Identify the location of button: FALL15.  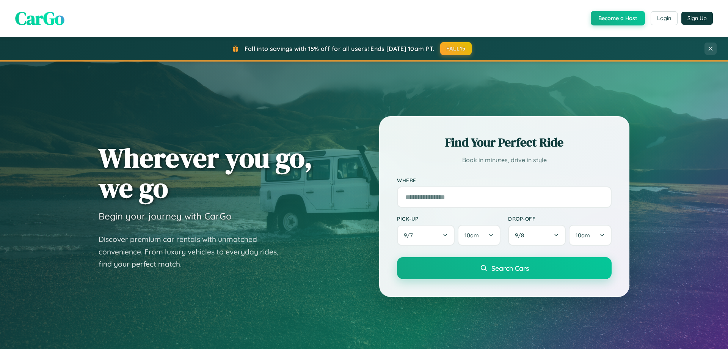
(456, 49).